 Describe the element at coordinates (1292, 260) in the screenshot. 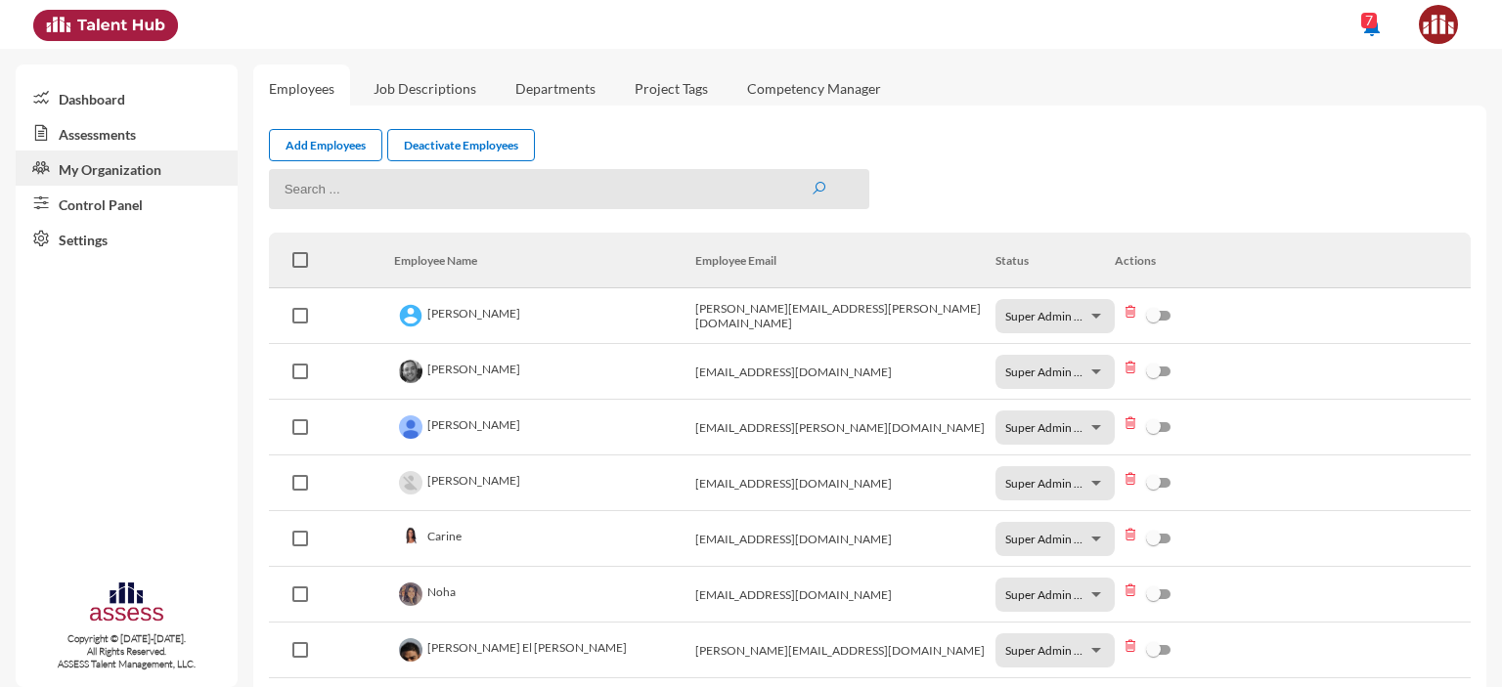

I see `th: Actions` at that location.